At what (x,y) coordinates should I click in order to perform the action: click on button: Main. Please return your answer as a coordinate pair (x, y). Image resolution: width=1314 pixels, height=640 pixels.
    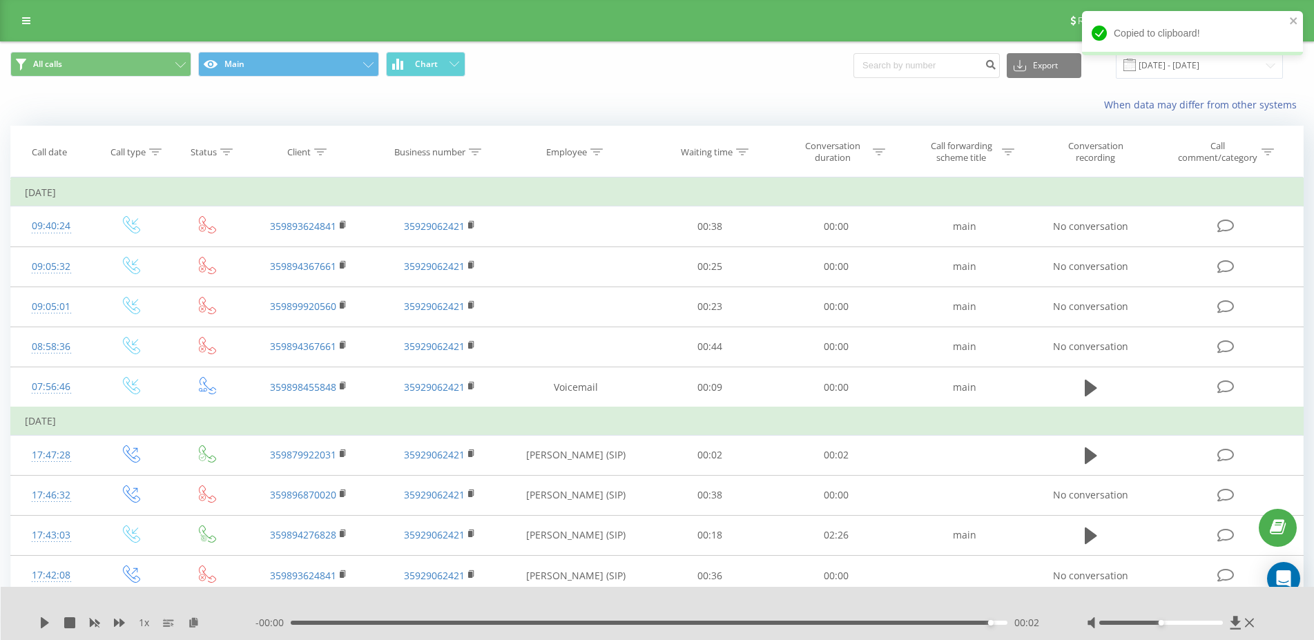
    Looking at the image, I should click on (289, 64).